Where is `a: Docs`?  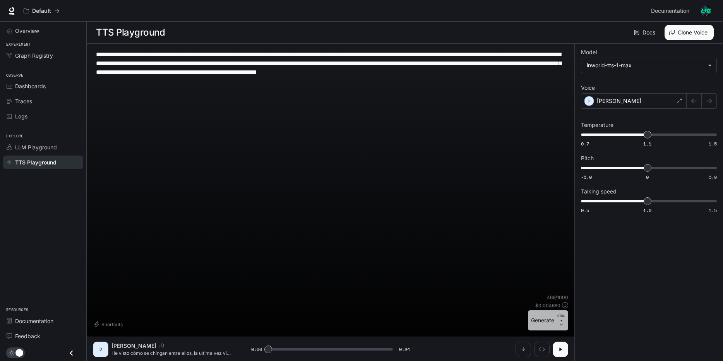
a: Docs is located at coordinates (645, 33).